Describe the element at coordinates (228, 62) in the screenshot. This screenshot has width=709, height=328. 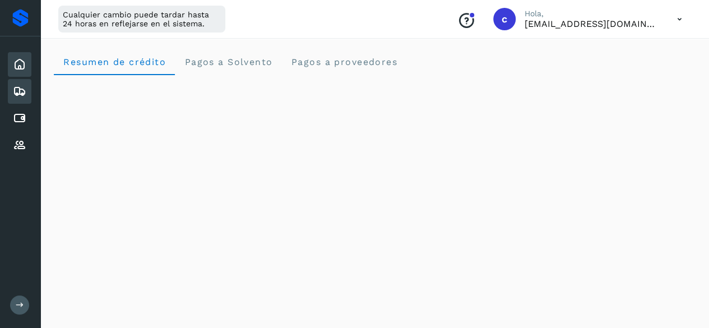
I see `span: Pagos a Solvento` at that location.